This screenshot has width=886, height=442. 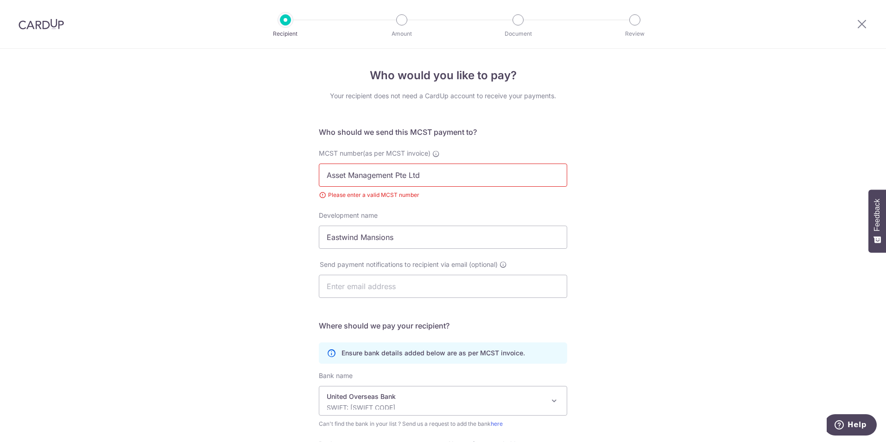 I want to click on p: Review, so click(x=635, y=34).